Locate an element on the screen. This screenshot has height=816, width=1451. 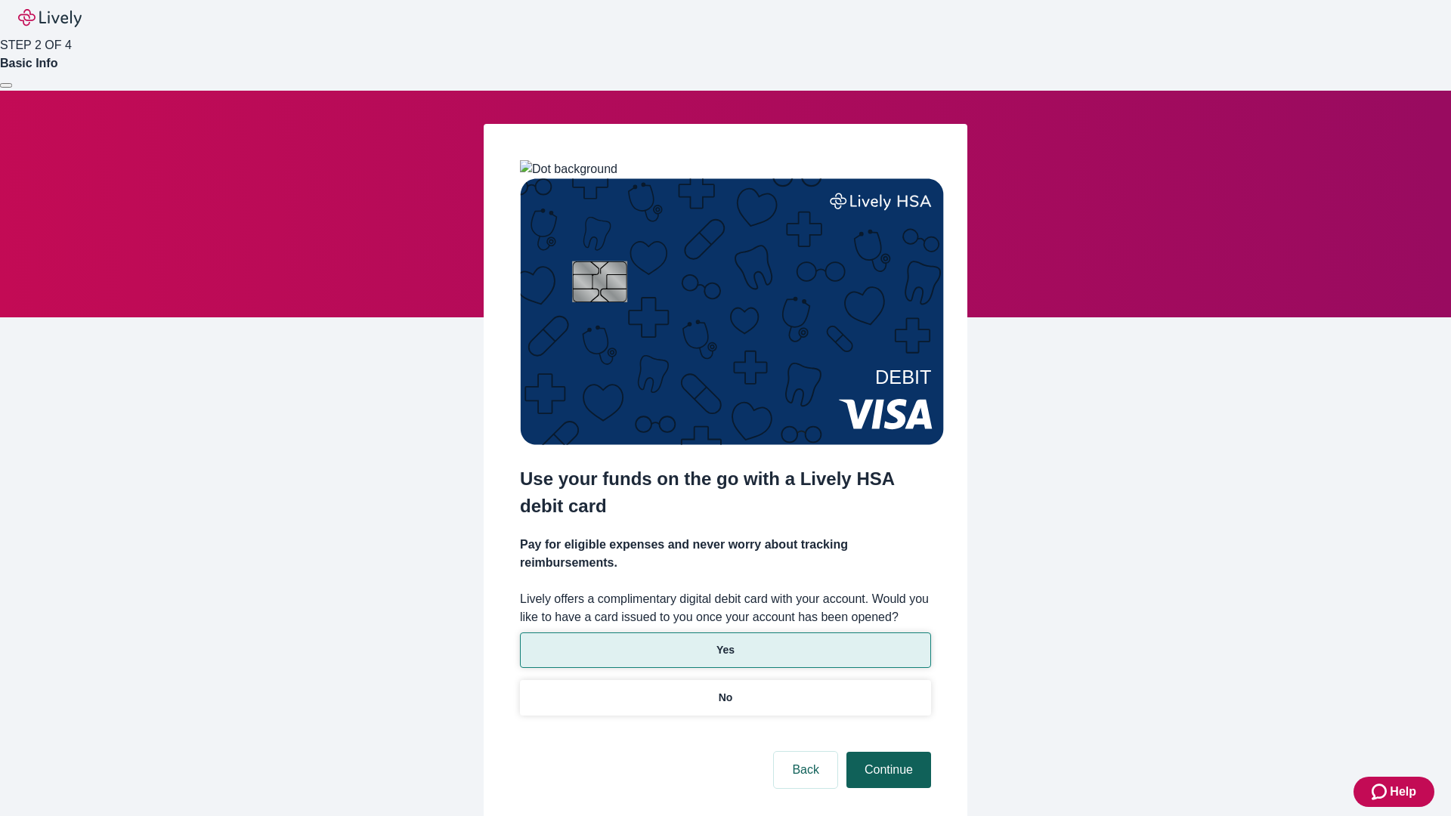
p: No is located at coordinates (725, 697).